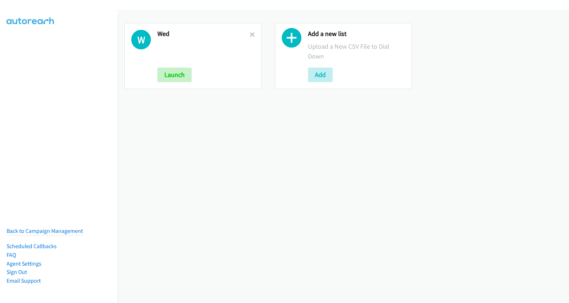 Image resolution: width=569 pixels, height=303 pixels. Describe the element at coordinates (356, 34) in the screenshot. I see `h2: Add a new list` at that location.